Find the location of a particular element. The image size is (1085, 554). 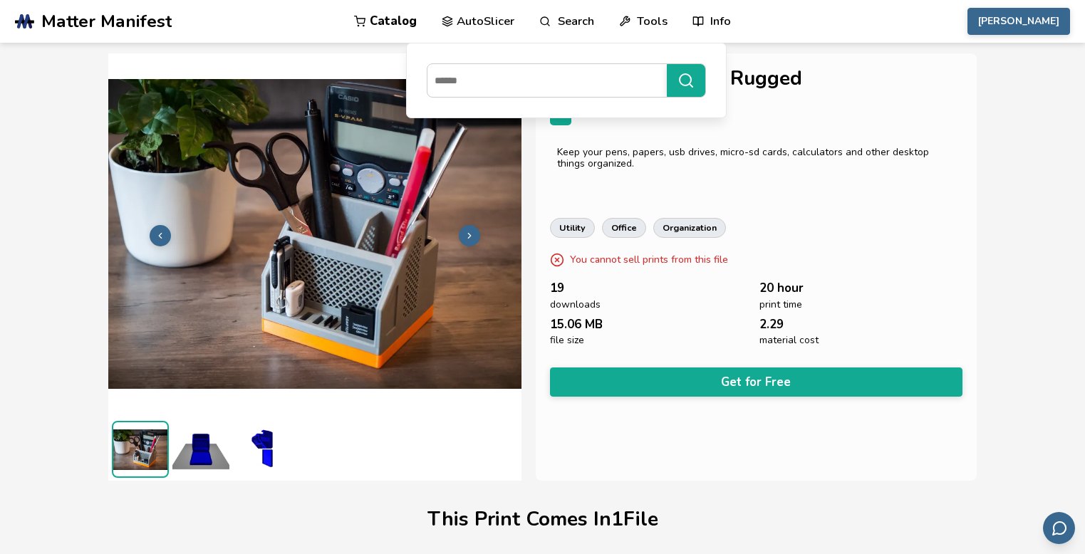

span: 15.06 MB is located at coordinates (576, 324).